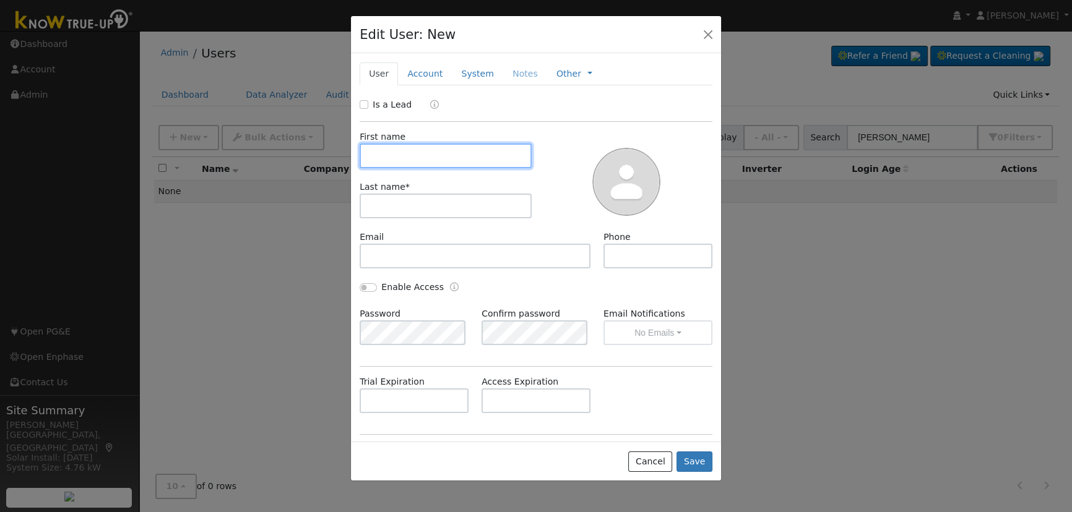 Image resolution: width=1072 pixels, height=512 pixels. What do you see at coordinates (392, 105) in the screenshot?
I see `label: Is a Lead` at bounding box center [392, 105].